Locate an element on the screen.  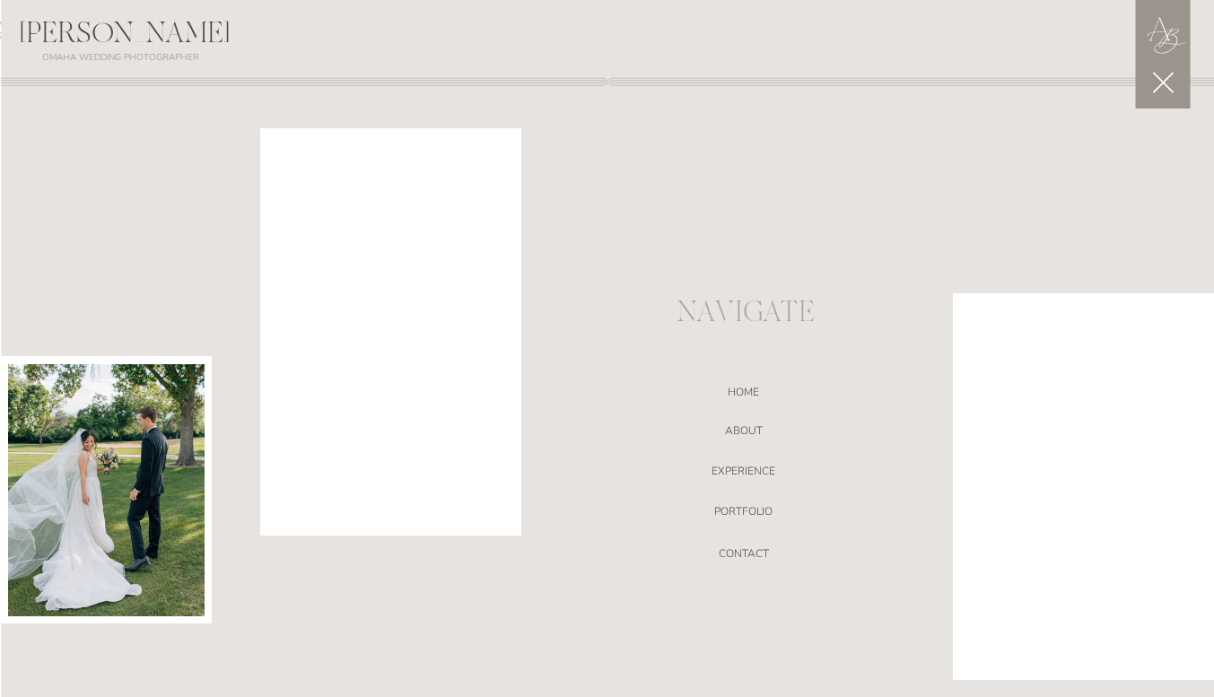
a: EXPERIENCE is located at coordinates (744, 474).